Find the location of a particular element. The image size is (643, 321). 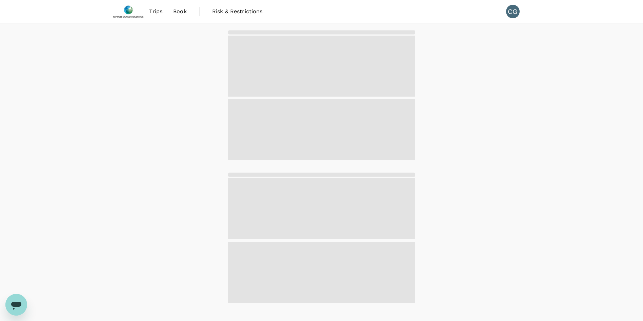

div: CG is located at coordinates (513, 12).